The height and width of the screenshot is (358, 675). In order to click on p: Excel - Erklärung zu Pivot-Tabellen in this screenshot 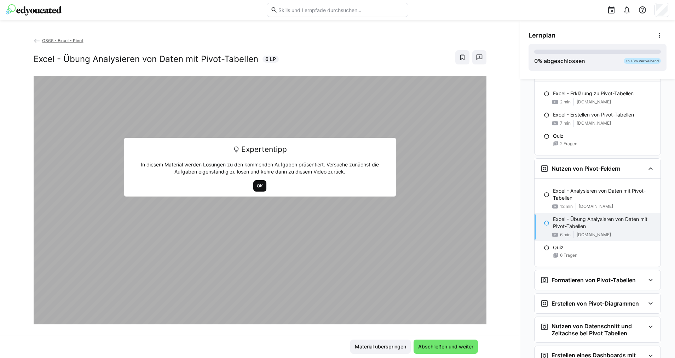, I will do `click(594, 93)`.